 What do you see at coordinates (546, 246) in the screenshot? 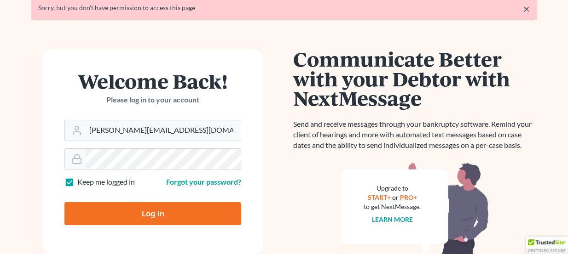
I see `div: TrustedSite Certified` at bounding box center [546, 246].